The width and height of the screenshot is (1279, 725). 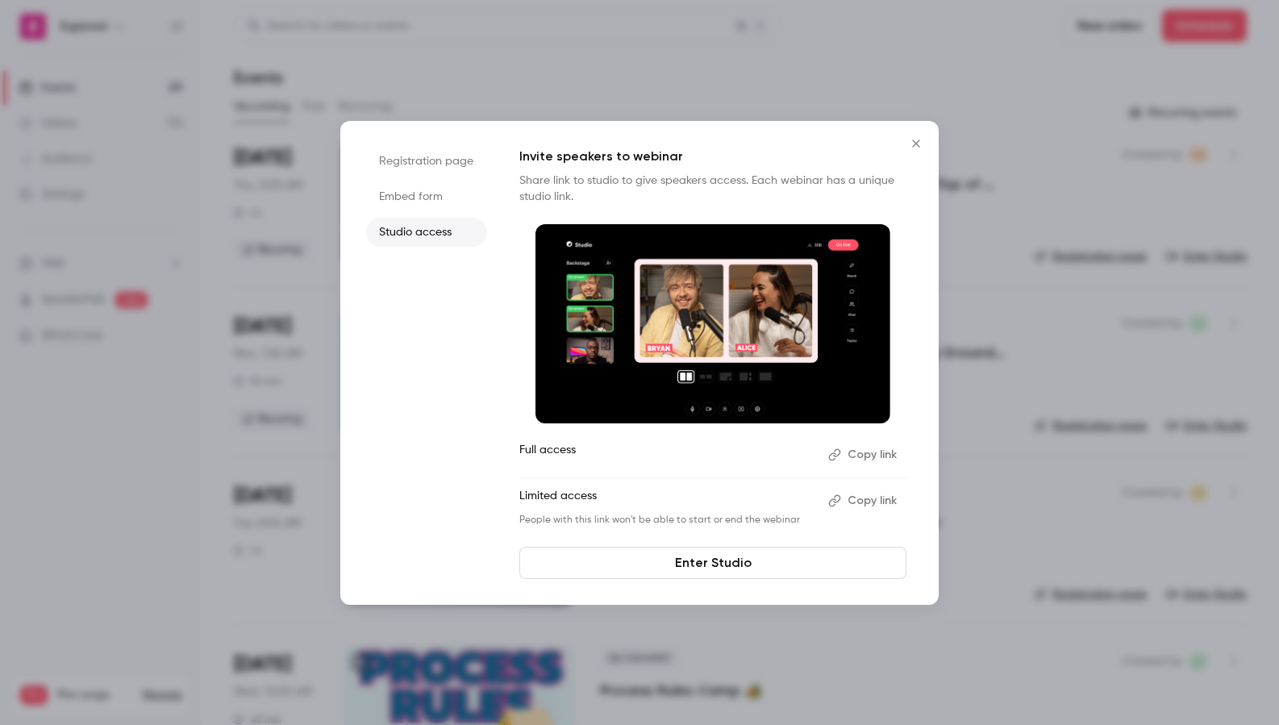 I want to click on button: Close, so click(x=916, y=144).